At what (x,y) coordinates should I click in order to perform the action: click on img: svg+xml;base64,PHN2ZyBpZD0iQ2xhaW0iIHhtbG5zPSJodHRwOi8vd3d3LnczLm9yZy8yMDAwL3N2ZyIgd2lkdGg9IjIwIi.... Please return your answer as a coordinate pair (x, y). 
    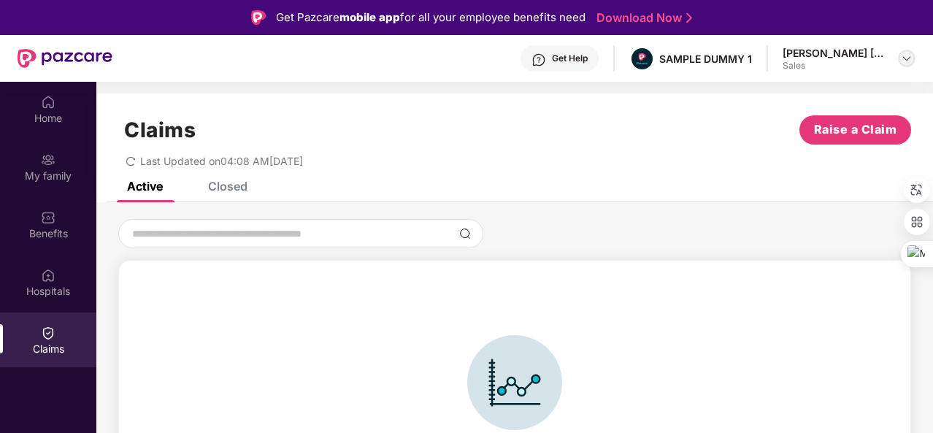
    Looking at the image, I should click on (48, 333).